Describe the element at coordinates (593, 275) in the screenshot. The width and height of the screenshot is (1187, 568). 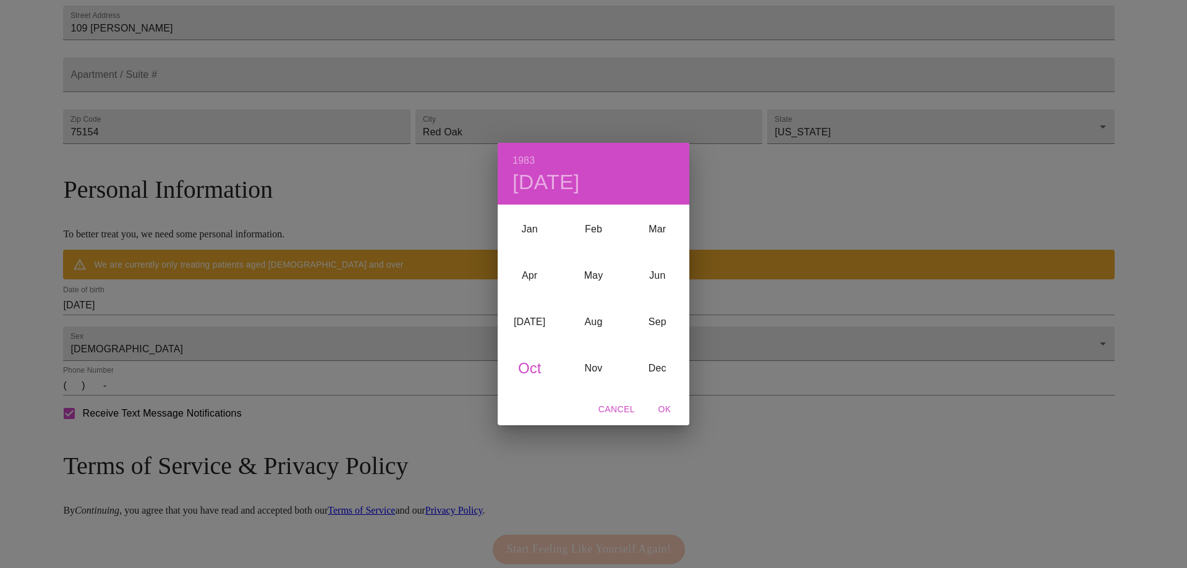
I see `div: May` at that location.